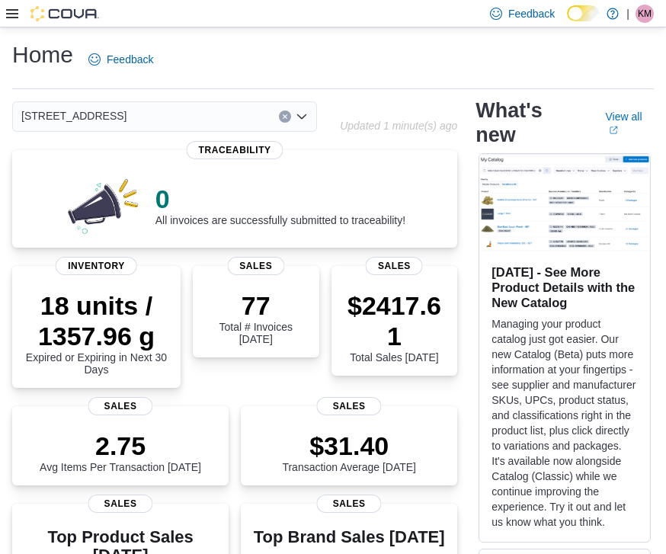  What do you see at coordinates (302, 117) in the screenshot?
I see `button: Open list of options` at bounding box center [302, 117].